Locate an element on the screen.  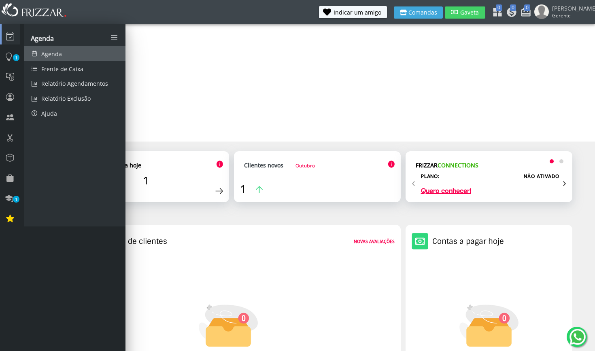
span: Next is located at coordinates (564, 182).